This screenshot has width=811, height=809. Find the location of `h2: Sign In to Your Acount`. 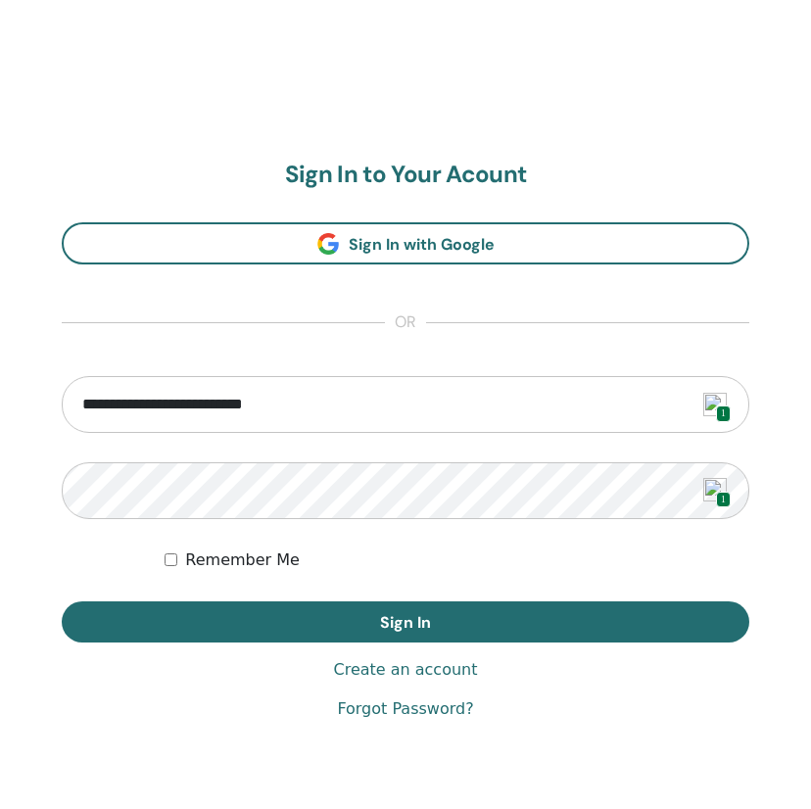

h2: Sign In to Your Acount is located at coordinates (405, 174).